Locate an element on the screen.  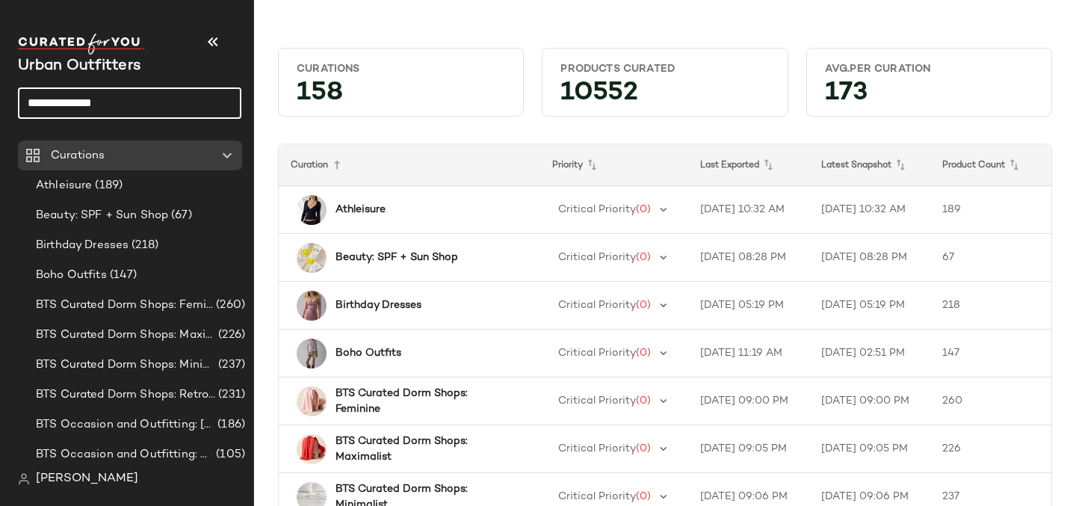
img: 101005627_001_b is located at coordinates (312, 210).